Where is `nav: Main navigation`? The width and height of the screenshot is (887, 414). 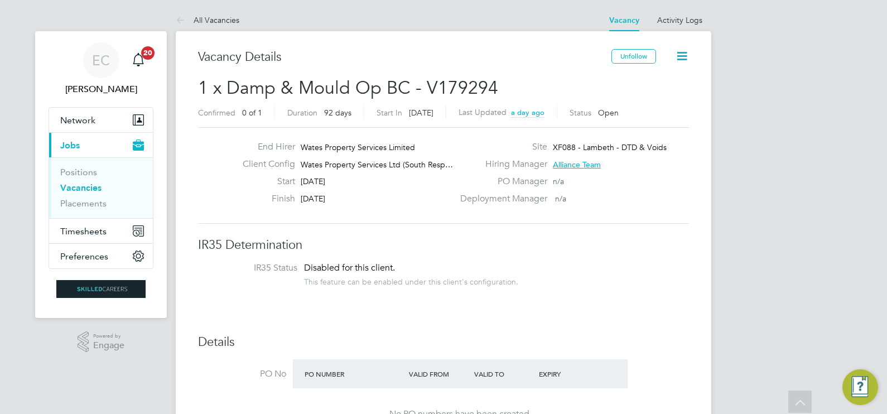
nav: Main navigation is located at coordinates (101, 175).